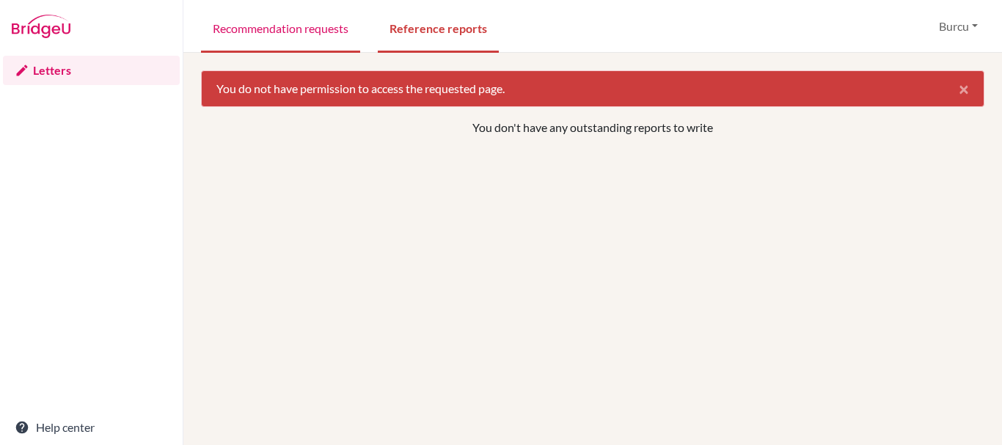  Describe the element at coordinates (964, 89) in the screenshot. I see `button: Close` at that location.